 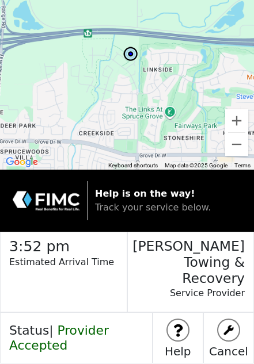 I want to click on h5: Cancel, so click(x=228, y=351).